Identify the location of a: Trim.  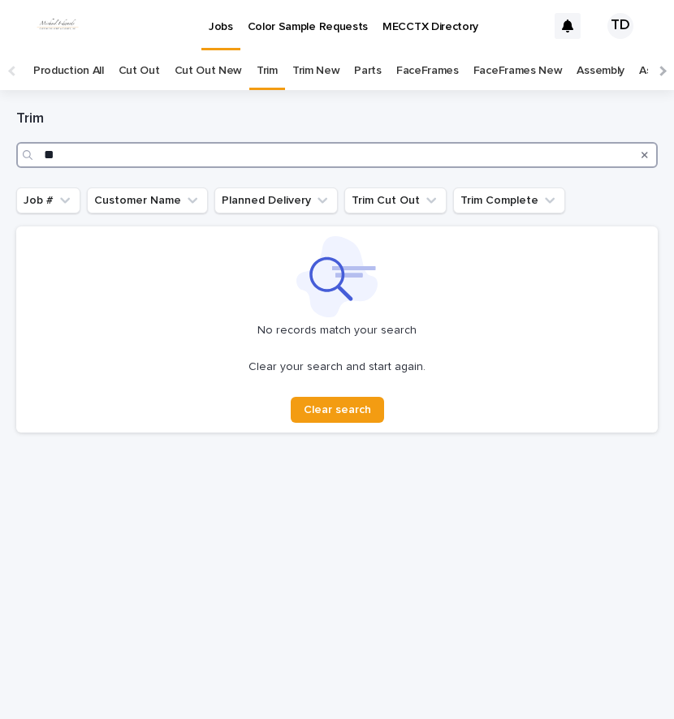
(267, 71).